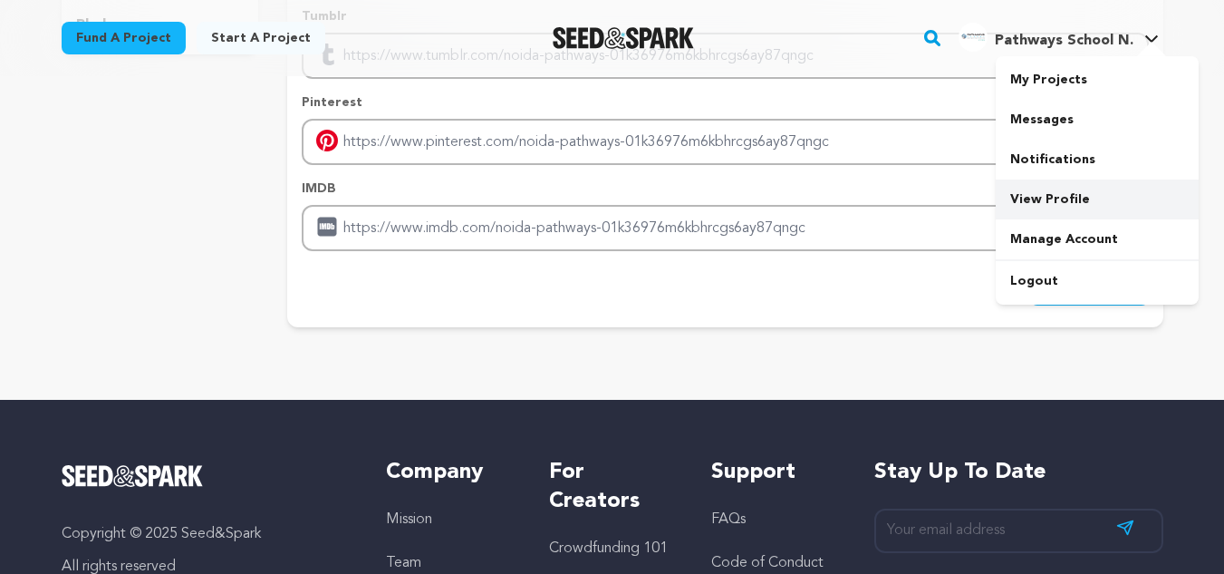 The image size is (1224, 574). Describe the element at coordinates (1058, 38) in the screenshot. I see `span: Pathways School N.'s Profile` at that location.